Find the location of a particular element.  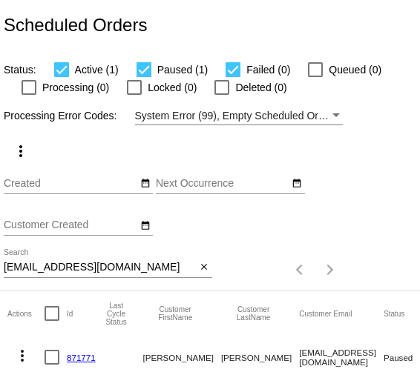

button: Clear is located at coordinates (204, 268).